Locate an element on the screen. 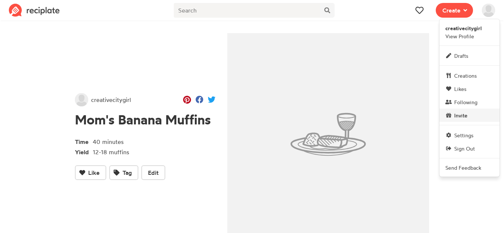 The width and height of the screenshot is (504, 233). a: Drafts is located at coordinates (469, 56).